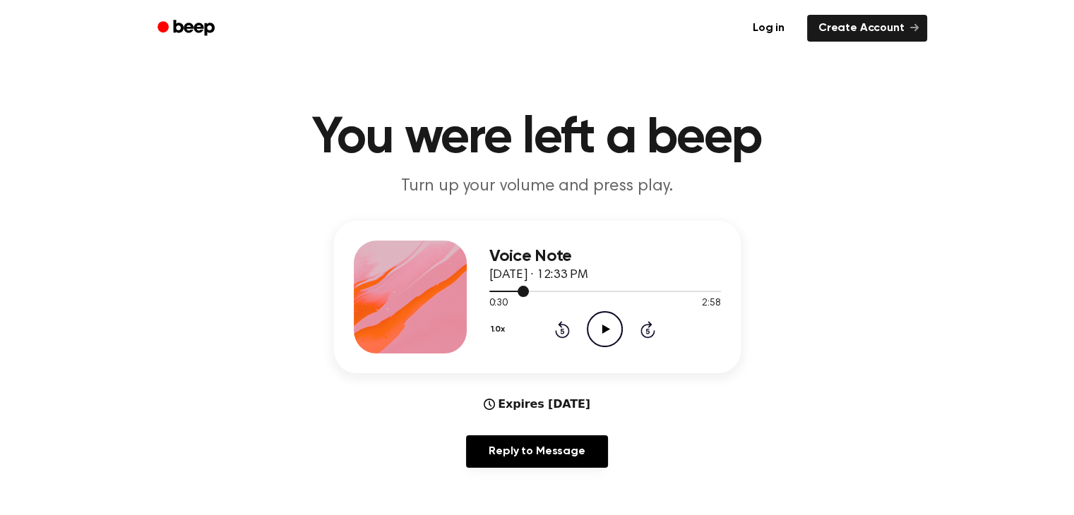 The image size is (1074, 515). I want to click on span: 0:30, so click(499, 304).